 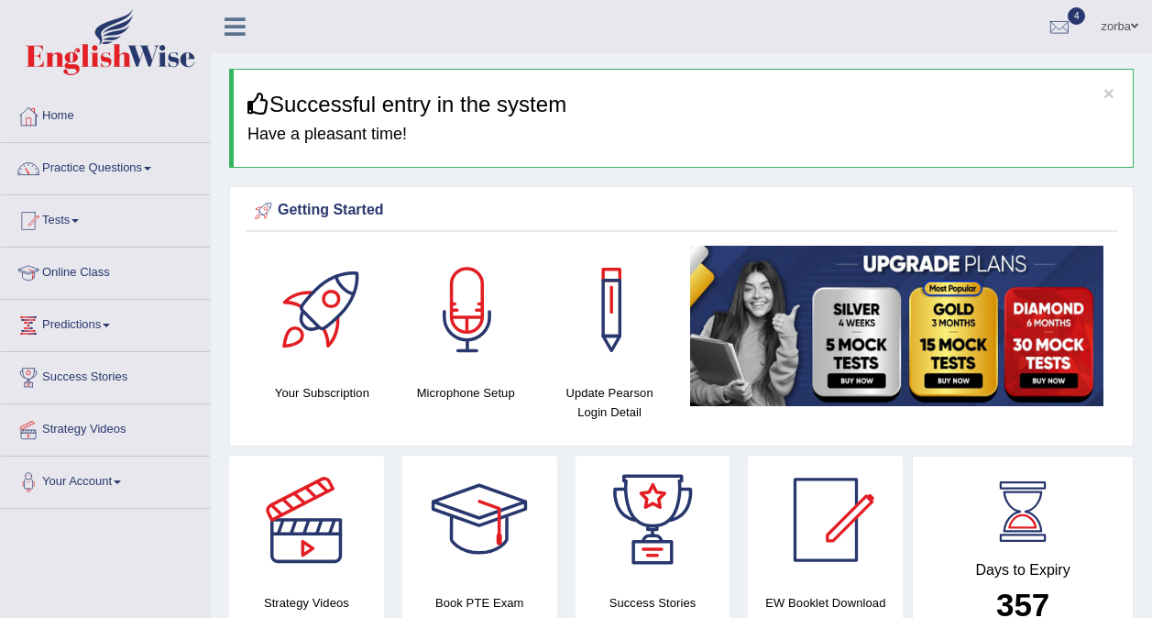 What do you see at coordinates (825, 602) in the screenshot?
I see `h4: EW Booklet Download` at bounding box center [825, 602].